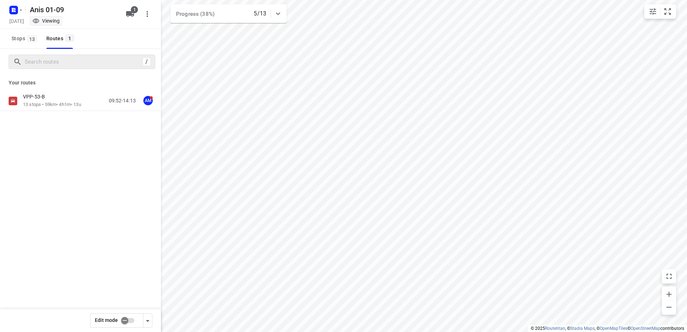  Describe the element at coordinates (147, 14) in the screenshot. I see `button: More` at that location.